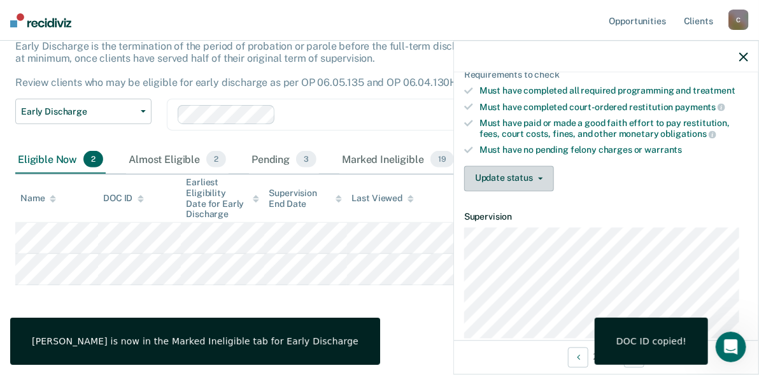 The height and width of the screenshot is (375, 759). I want to click on dt: Supervision, so click(606, 216).